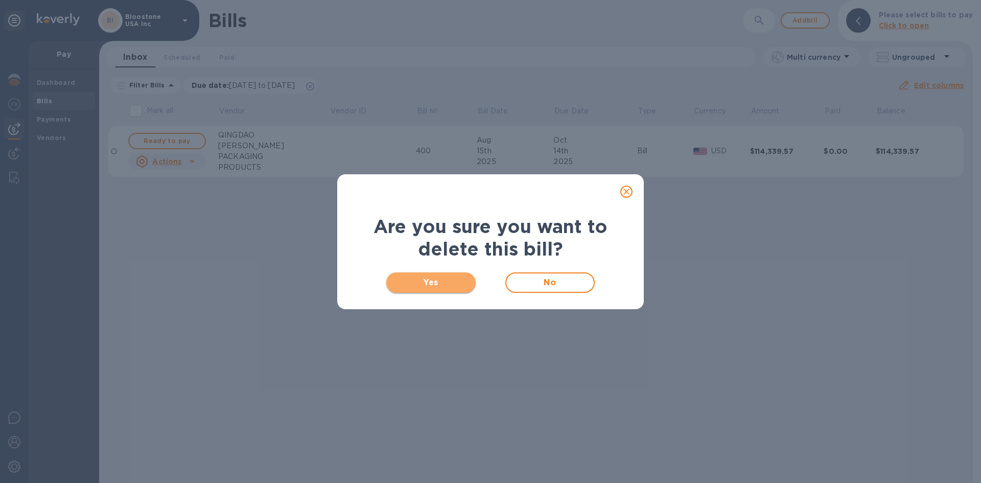 This screenshot has height=483, width=981. What do you see at coordinates (626, 192) in the screenshot?
I see `button: close` at bounding box center [626, 192].